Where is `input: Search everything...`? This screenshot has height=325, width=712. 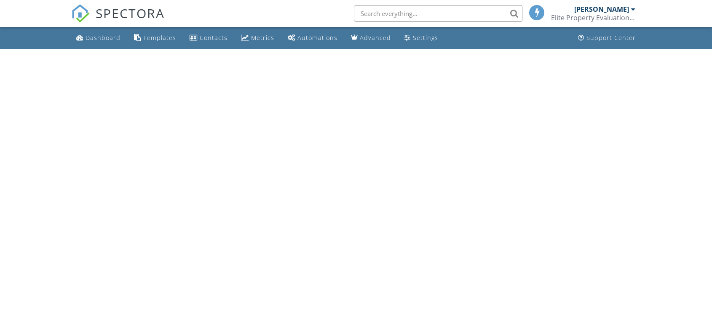
input: Search everything... is located at coordinates (438, 13).